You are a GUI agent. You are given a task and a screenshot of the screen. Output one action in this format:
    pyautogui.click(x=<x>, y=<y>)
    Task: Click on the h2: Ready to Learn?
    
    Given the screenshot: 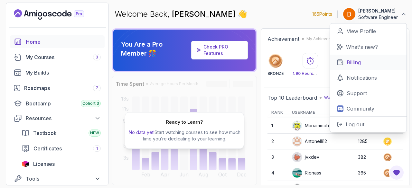 What is the action you would take?
    pyautogui.click(x=184, y=122)
    